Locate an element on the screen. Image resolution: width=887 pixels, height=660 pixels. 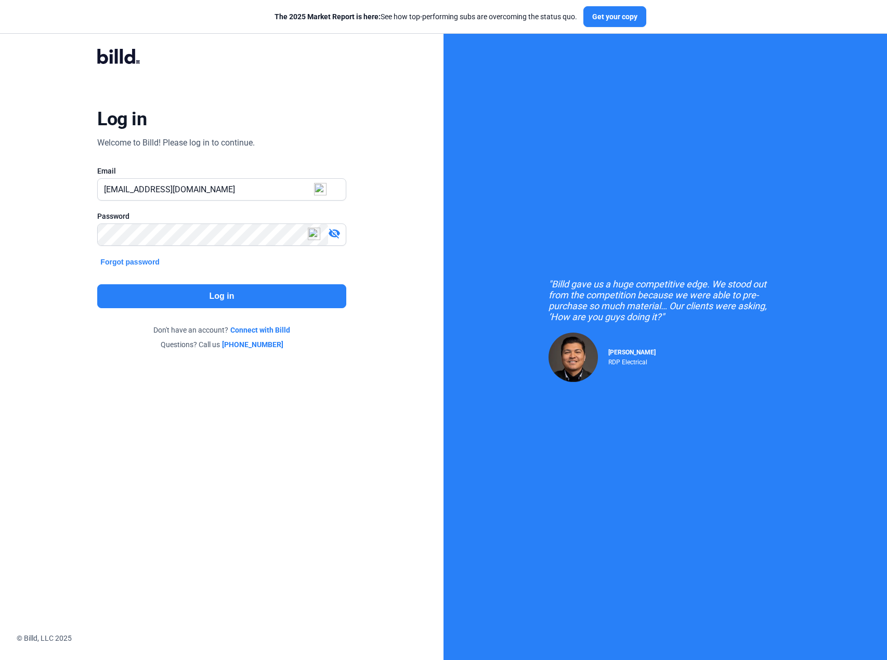
mat-icon: visibility_off is located at coordinates (334, 233).